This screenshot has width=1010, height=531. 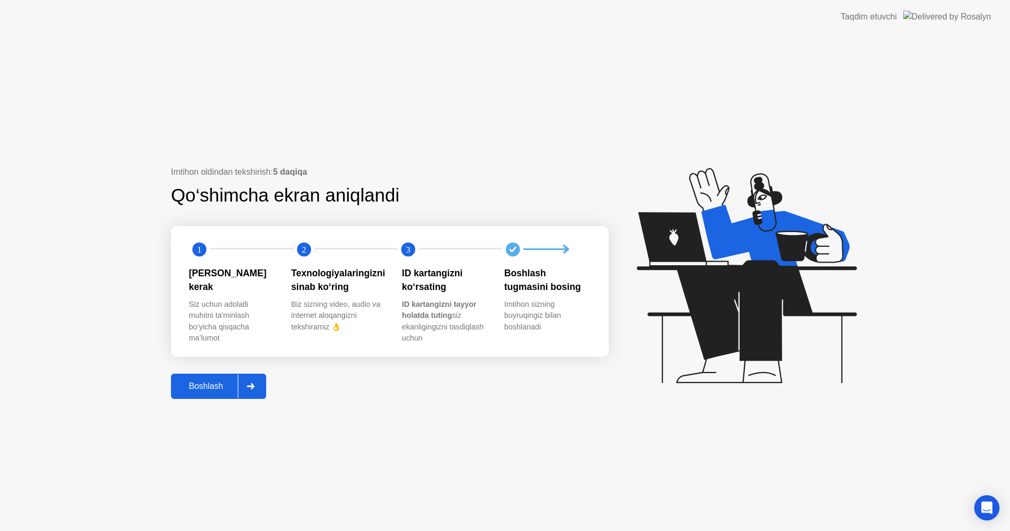 What do you see at coordinates (304, 249) in the screenshot?
I see `text: 2` at bounding box center [304, 249].